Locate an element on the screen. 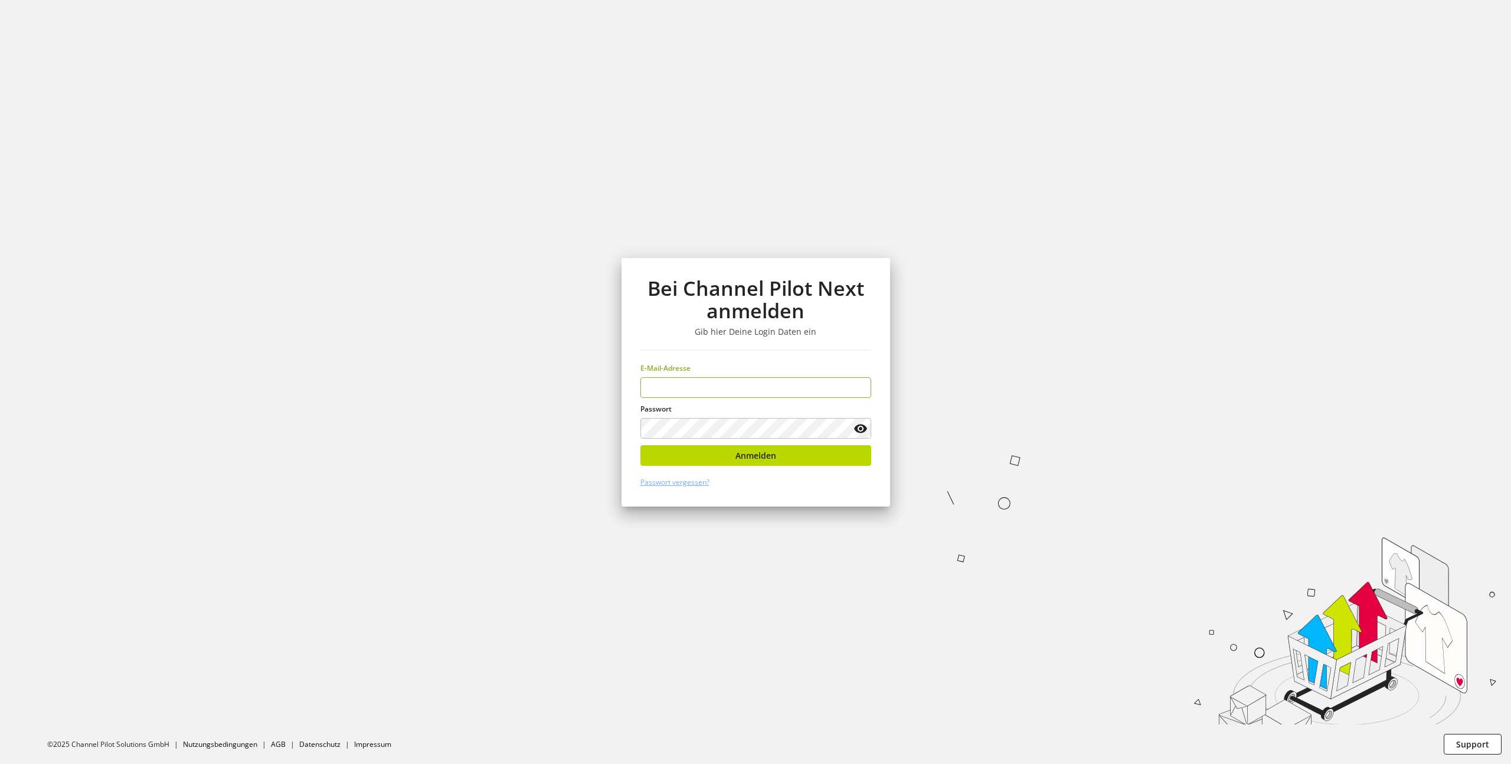  a: Impressum is located at coordinates (373, 744).